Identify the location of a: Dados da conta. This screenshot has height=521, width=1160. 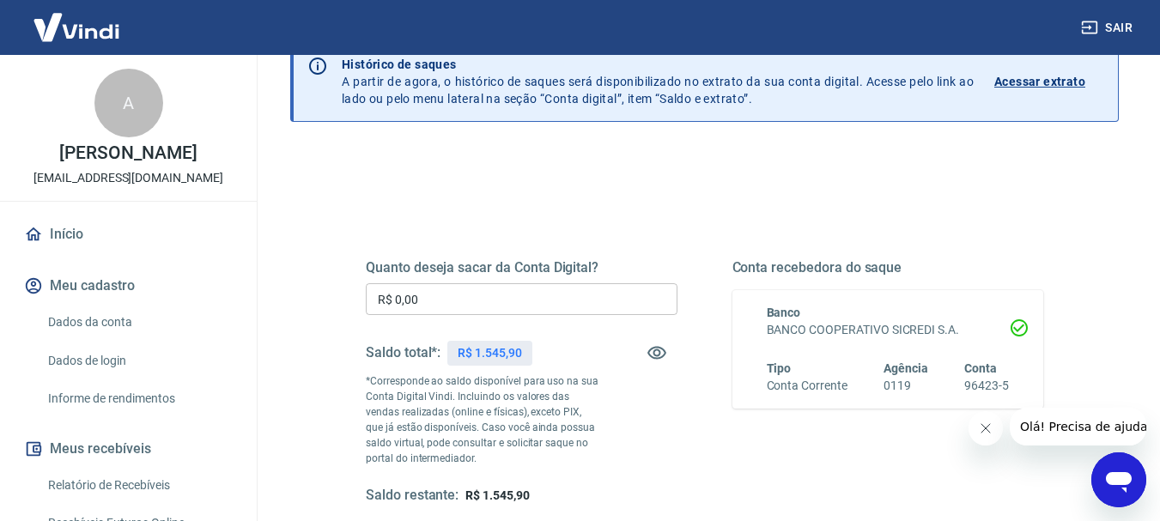
(138, 322).